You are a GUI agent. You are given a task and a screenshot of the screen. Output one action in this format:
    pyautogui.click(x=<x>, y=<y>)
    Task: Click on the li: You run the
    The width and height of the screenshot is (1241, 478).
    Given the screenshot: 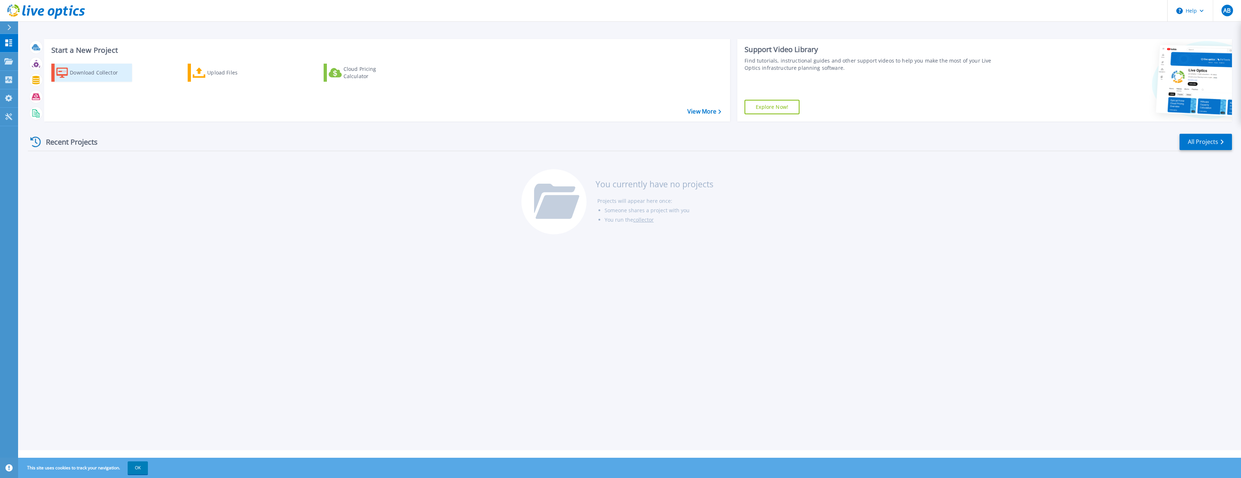 What is the action you would take?
    pyautogui.click(x=659, y=220)
    